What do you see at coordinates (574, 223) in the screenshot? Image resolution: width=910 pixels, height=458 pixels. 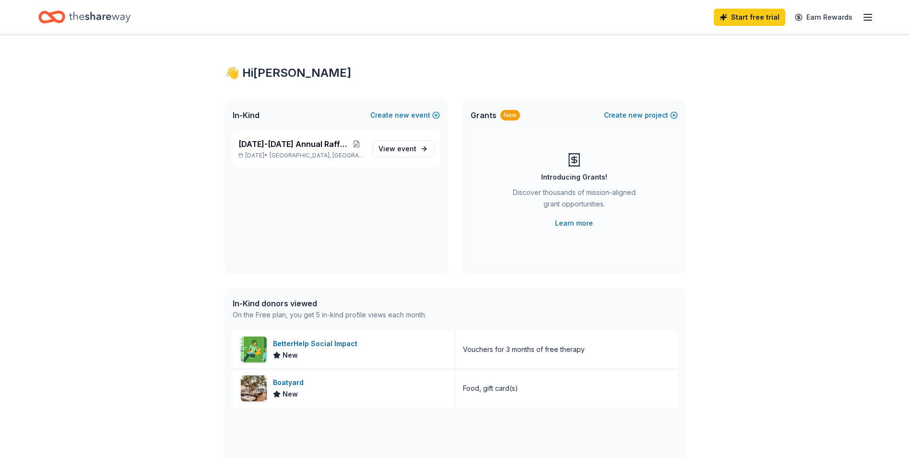 I see `a: Learn more` at bounding box center [574, 223].